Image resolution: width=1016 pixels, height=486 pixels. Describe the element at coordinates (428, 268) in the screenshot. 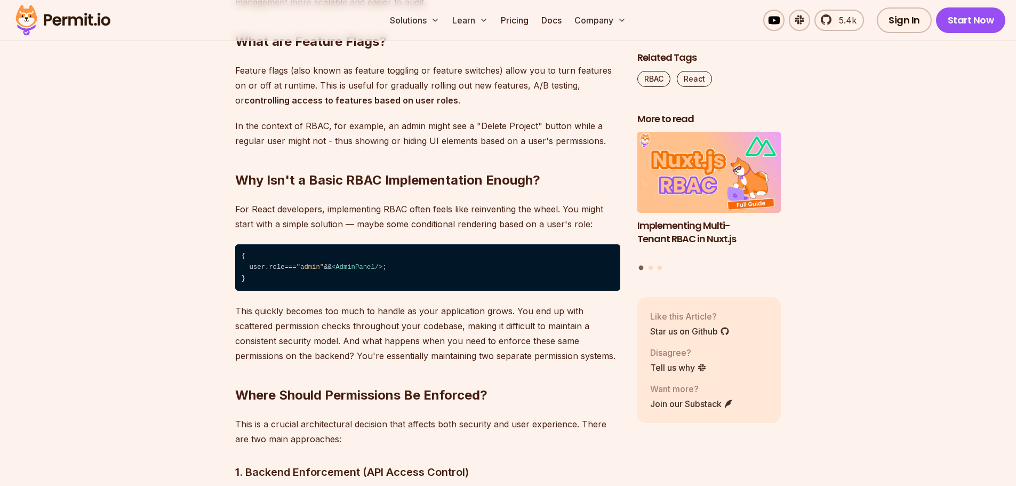

I see `code: { user. === && ; }` at that location.